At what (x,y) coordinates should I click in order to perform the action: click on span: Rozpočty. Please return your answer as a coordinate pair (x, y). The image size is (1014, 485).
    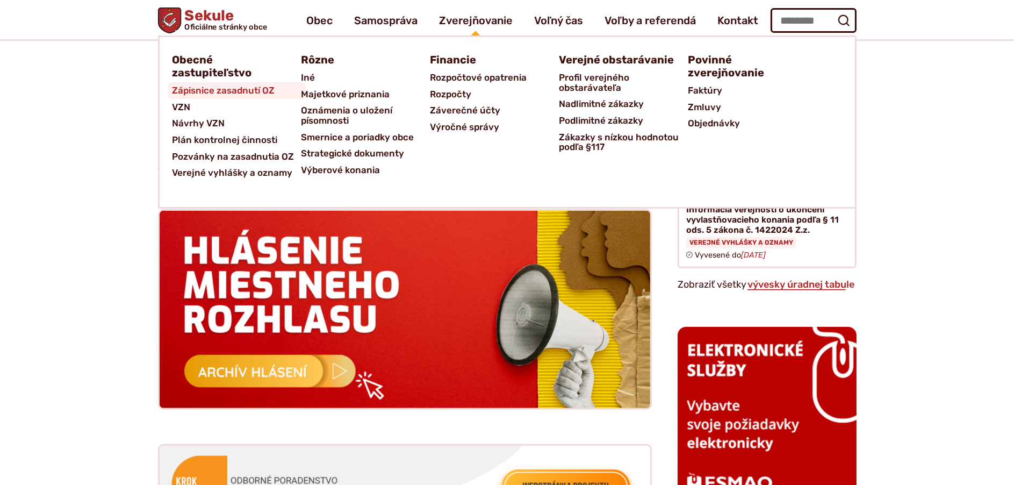
    Looking at the image, I should click on (451, 94).